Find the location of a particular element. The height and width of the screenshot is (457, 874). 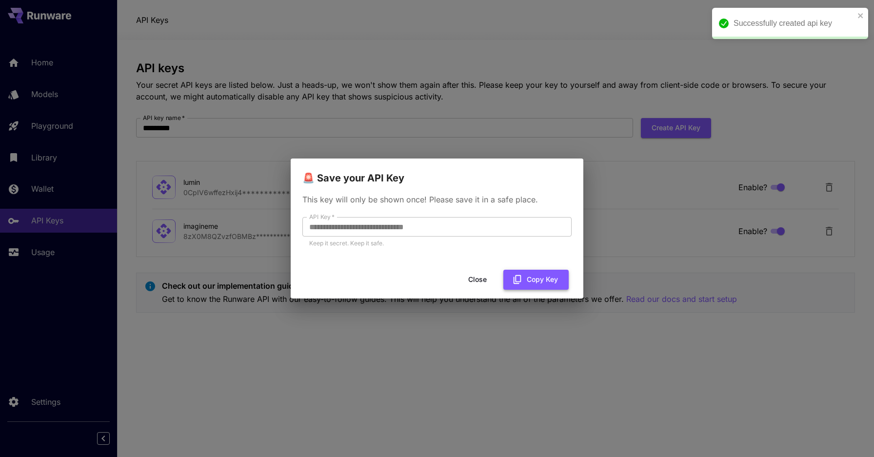

label: API Key is located at coordinates (322, 217).